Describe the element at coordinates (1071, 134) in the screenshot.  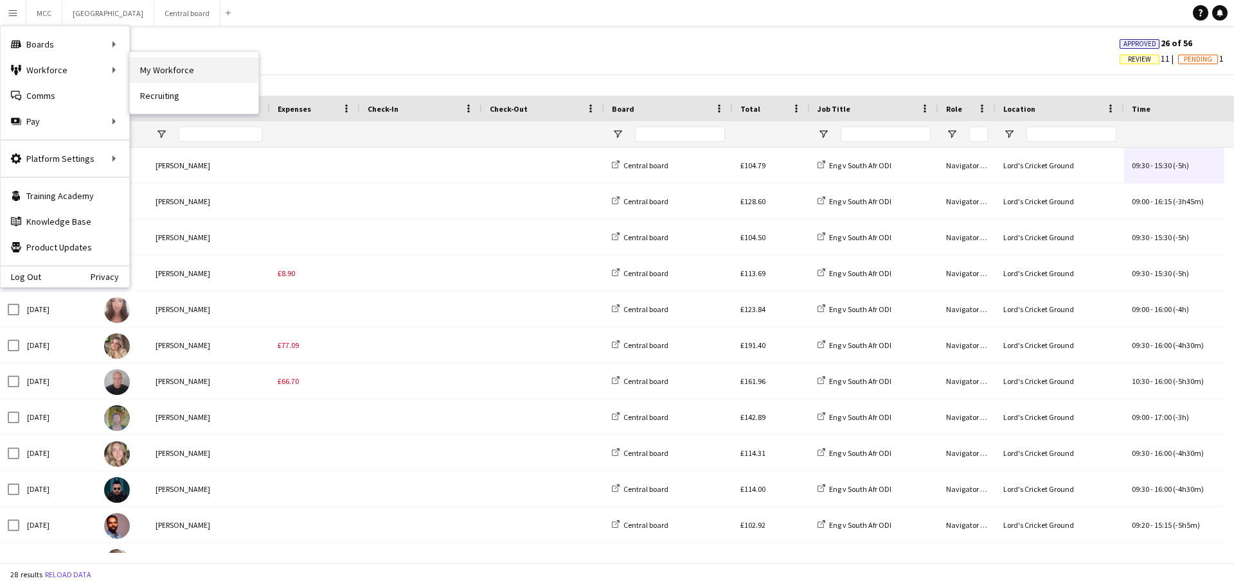
I see `input: Location Filter Input` at that location.